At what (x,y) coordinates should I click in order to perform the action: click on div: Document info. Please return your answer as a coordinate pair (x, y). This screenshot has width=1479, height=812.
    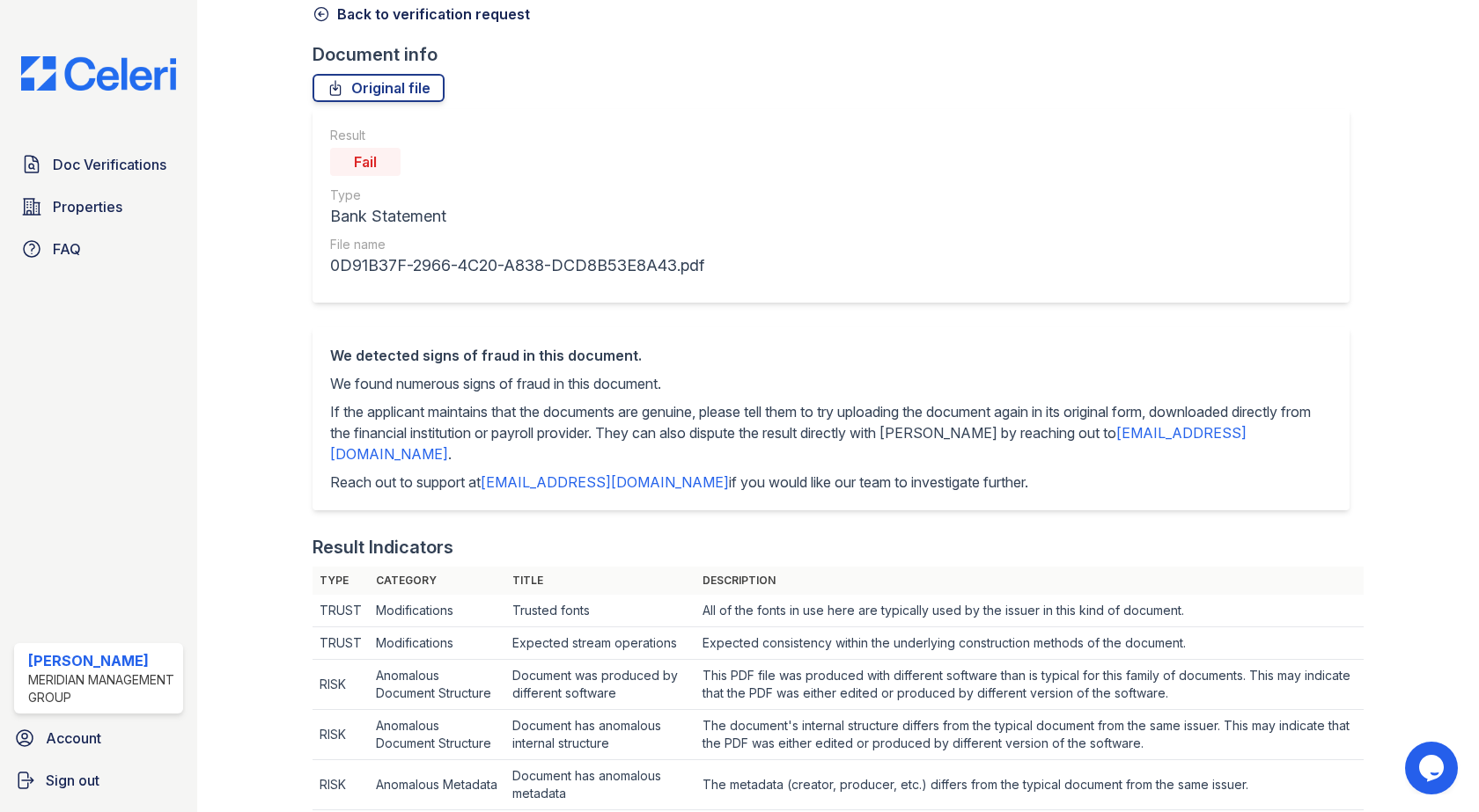
    Looking at the image, I should click on (837, 54).